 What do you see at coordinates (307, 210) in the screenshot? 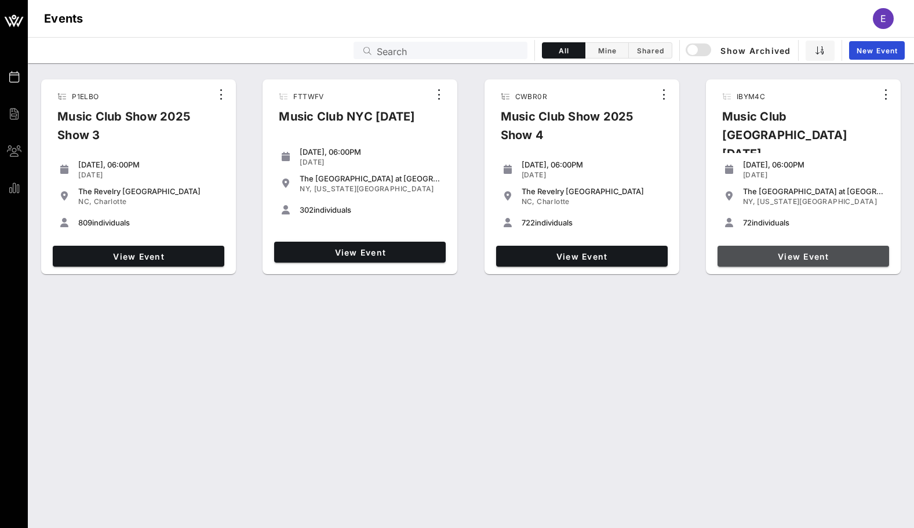
I see `span: 302` at bounding box center [307, 210].